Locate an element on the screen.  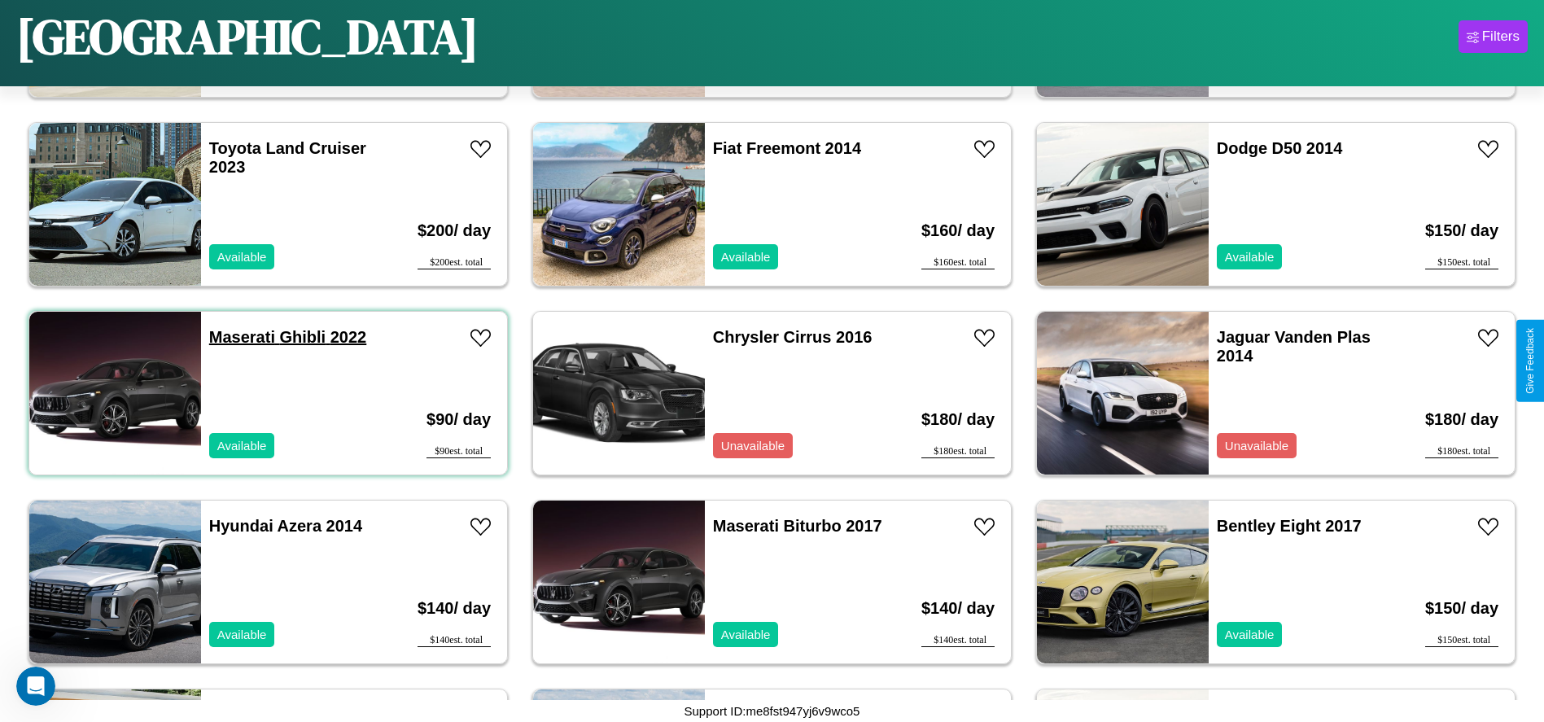
a: Fiat Freemont 2014 is located at coordinates (787, 148).